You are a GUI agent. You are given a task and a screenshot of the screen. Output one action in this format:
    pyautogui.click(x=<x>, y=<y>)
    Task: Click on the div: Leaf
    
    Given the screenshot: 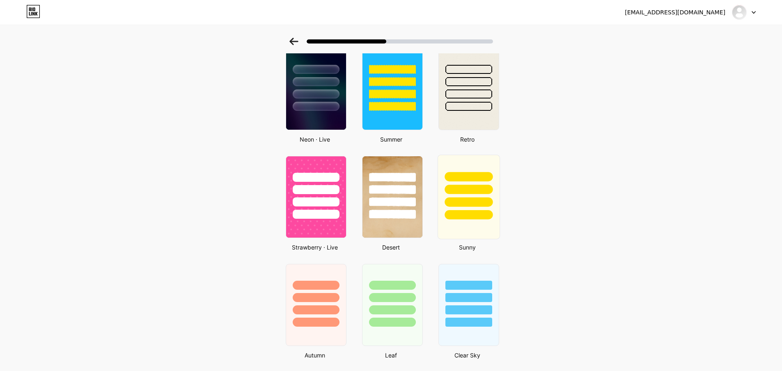 What is the action you would take?
    pyautogui.click(x=391, y=355)
    